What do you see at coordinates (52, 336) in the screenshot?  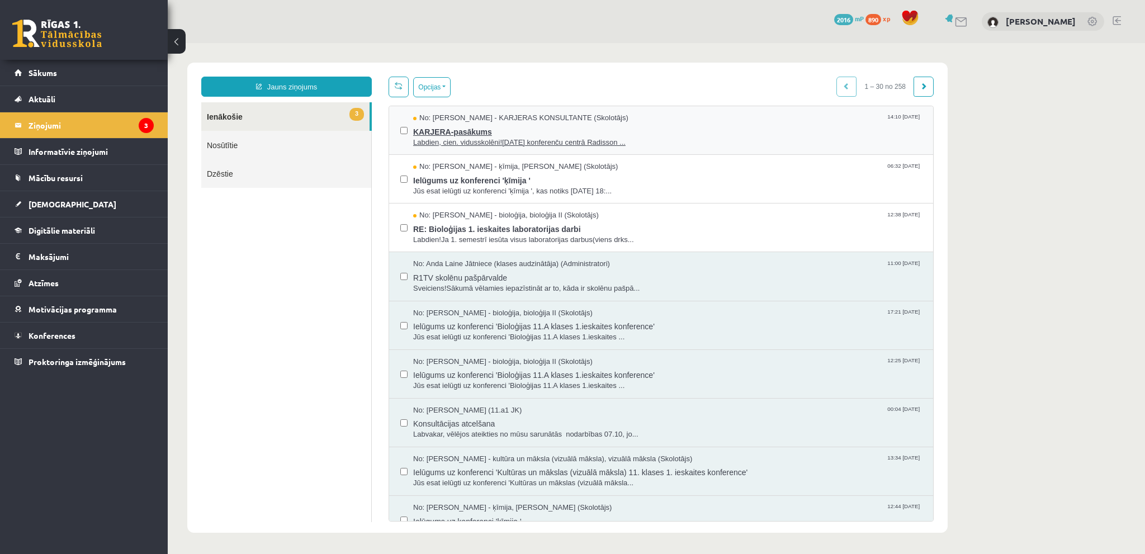 I see `span: Konferences` at bounding box center [52, 336].